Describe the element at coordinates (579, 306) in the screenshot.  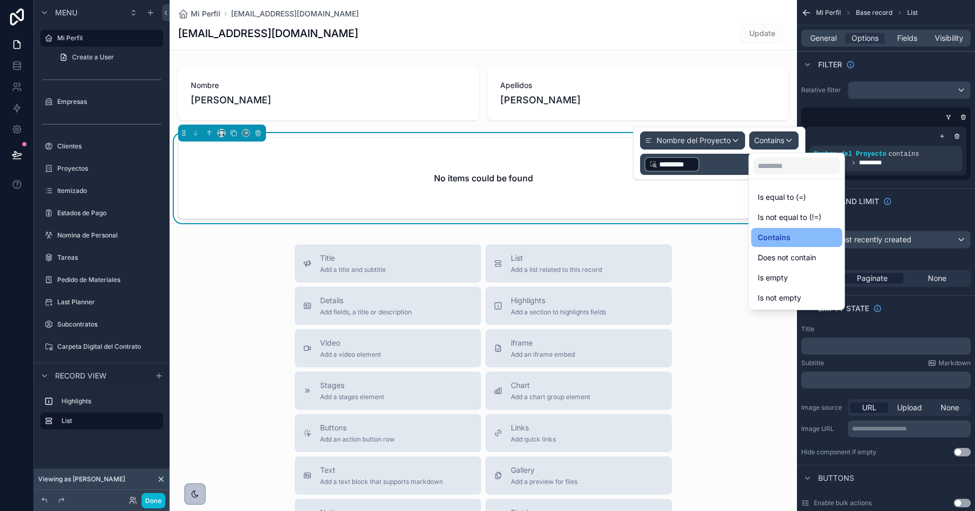
I see `button: HighlightsAdd a section to highlights fields` at that location.